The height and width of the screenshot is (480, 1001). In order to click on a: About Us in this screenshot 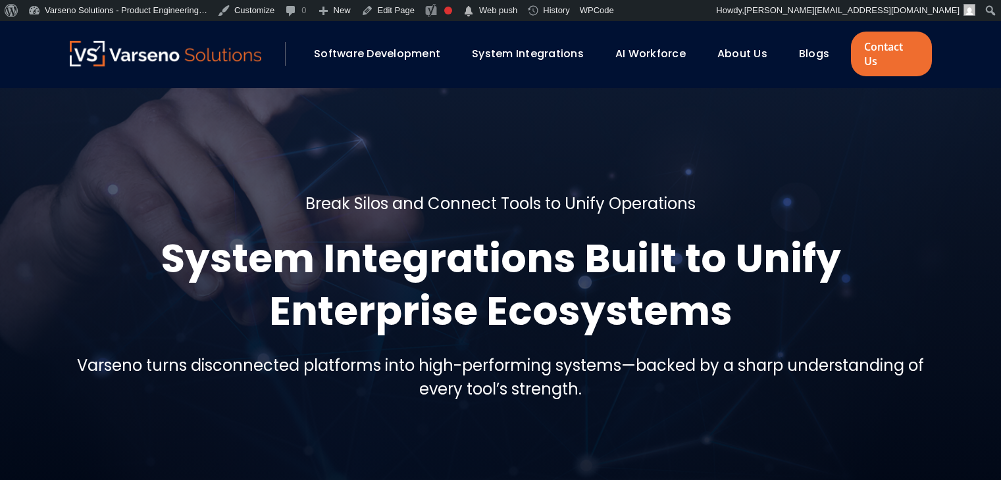, I will do `click(742, 53)`.